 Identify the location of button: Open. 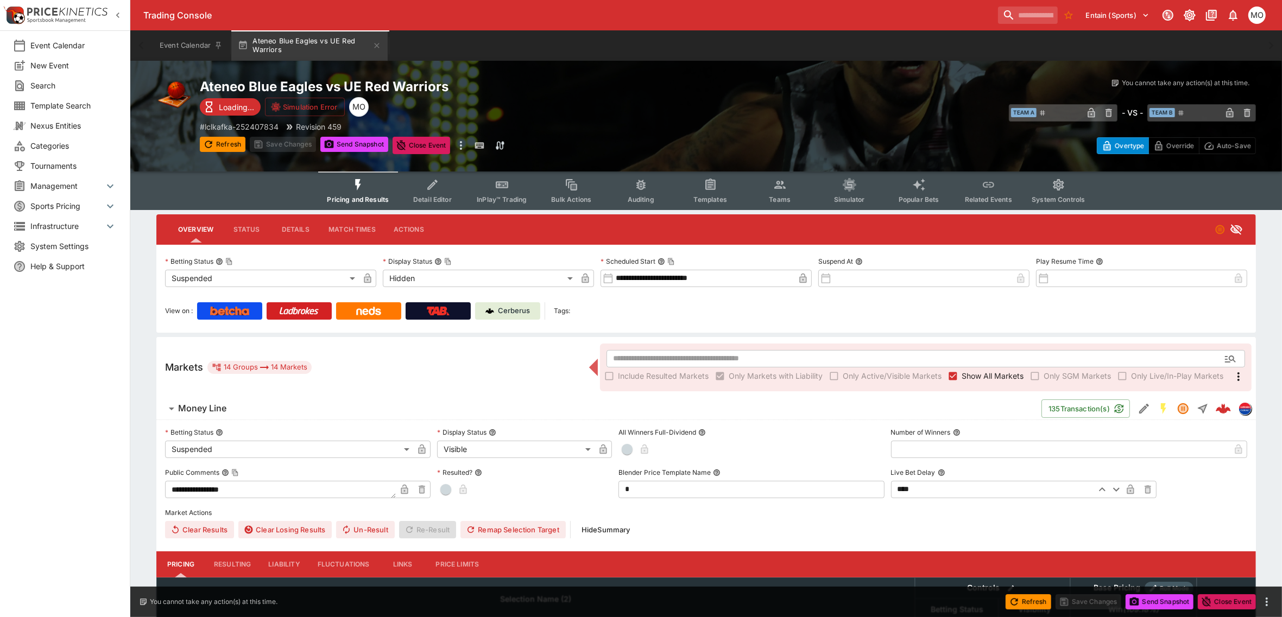
(1231, 359).